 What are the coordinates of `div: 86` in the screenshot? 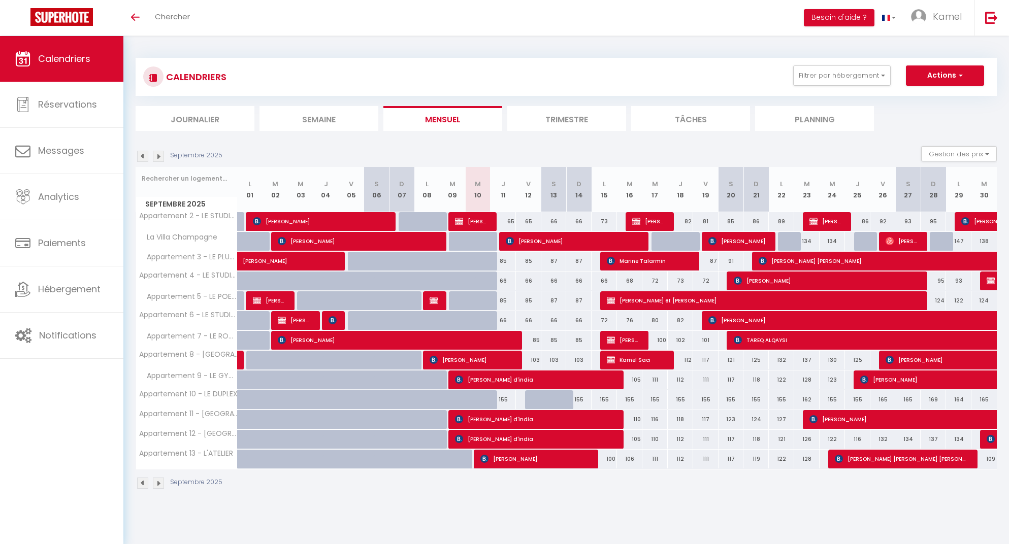 It's located at (858, 221).